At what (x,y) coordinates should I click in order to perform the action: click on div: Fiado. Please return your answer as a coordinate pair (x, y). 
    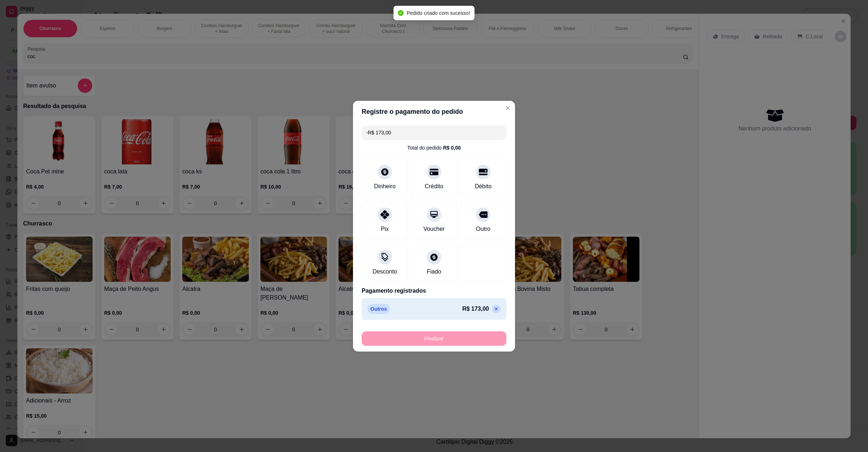
    Looking at the image, I should click on (434, 272).